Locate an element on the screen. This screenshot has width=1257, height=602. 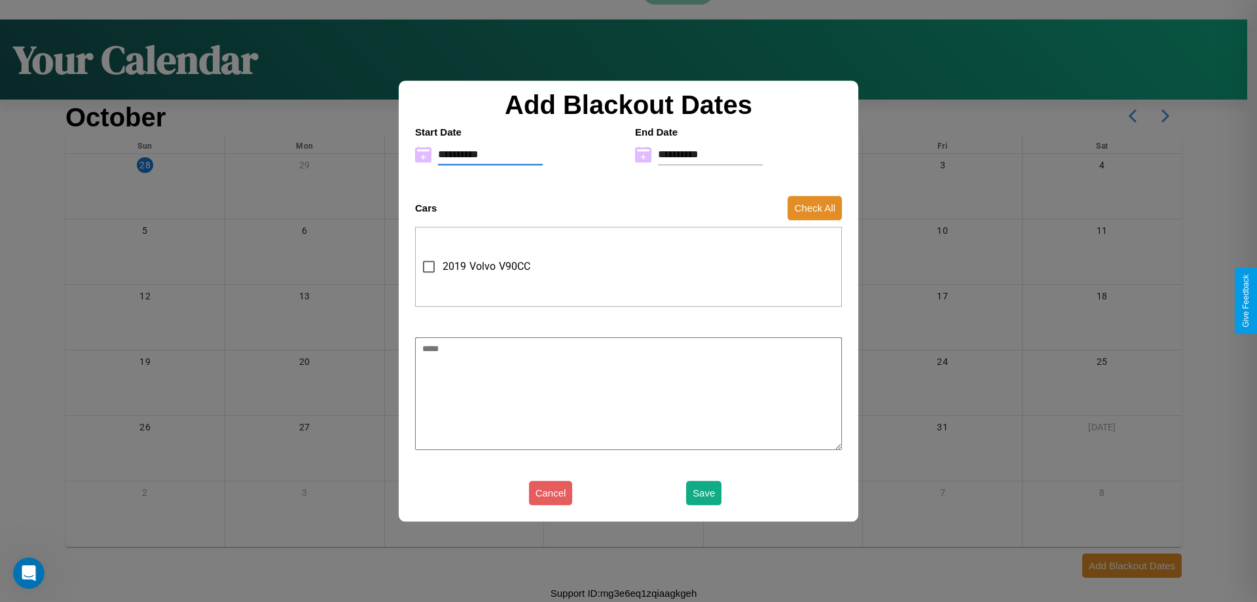
h2: Add Blackout Dates is located at coordinates (628, 105).